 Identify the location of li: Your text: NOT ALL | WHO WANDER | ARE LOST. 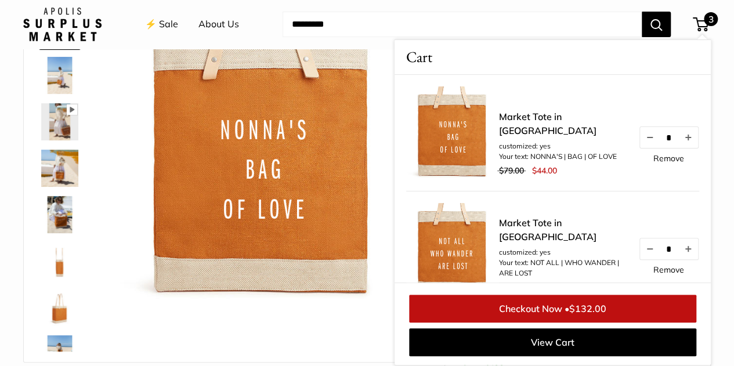
(563, 268).